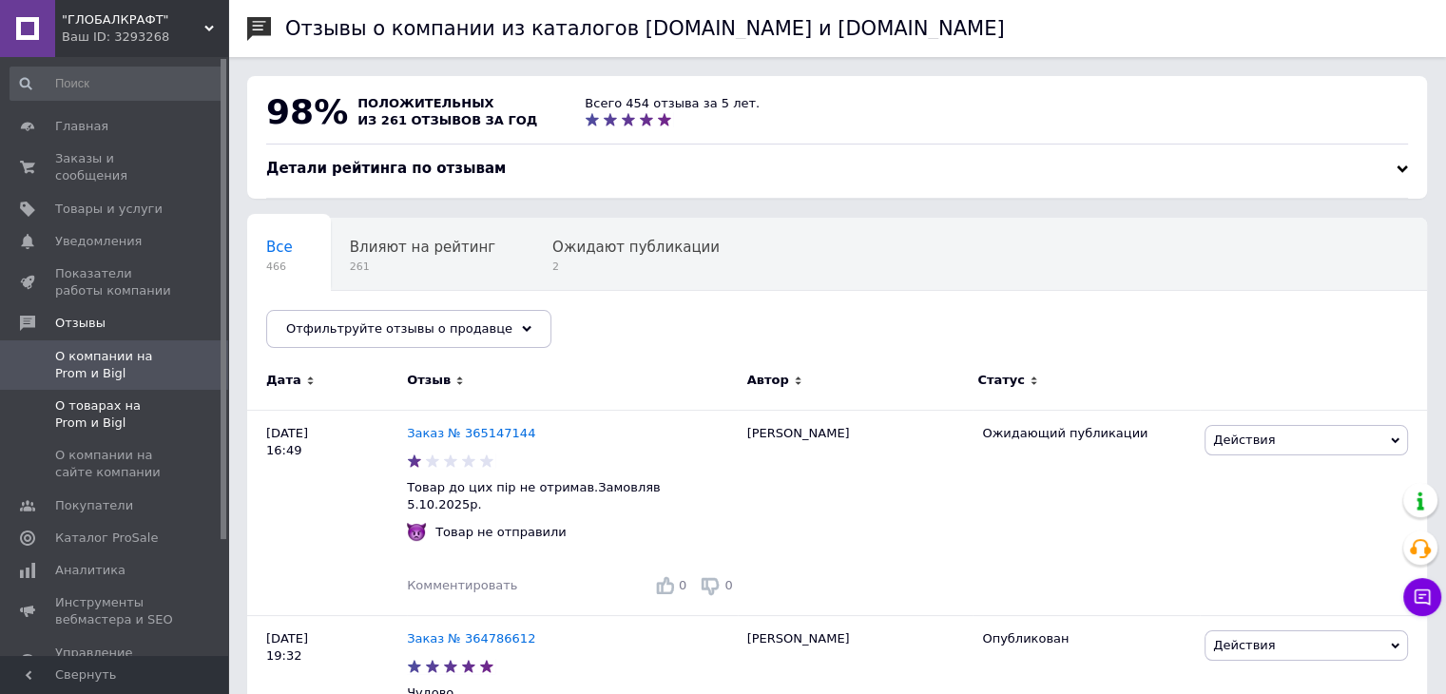  What do you see at coordinates (572, 496) in the screenshot?
I see `p: Товар до цих пір не отримав.Замовляв 5.10.2025р.` at bounding box center [572, 496].